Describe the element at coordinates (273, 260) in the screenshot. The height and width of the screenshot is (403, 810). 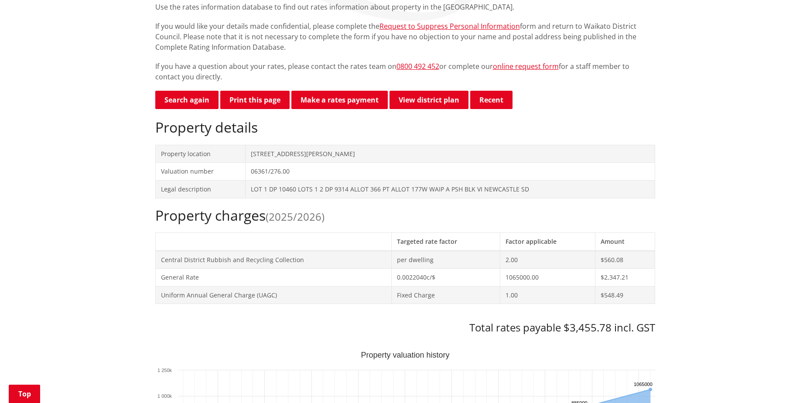
I see `td: Central District Rubbish and Recycling Collection` at that location.